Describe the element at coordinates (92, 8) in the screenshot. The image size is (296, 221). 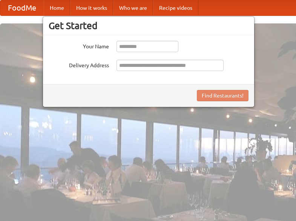
I see `a: How it works` at that location.